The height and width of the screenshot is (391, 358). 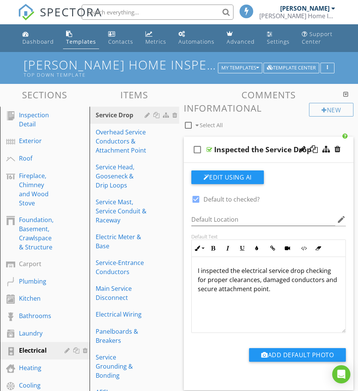 I want to click on a: Dashboard, so click(x=38, y=38).